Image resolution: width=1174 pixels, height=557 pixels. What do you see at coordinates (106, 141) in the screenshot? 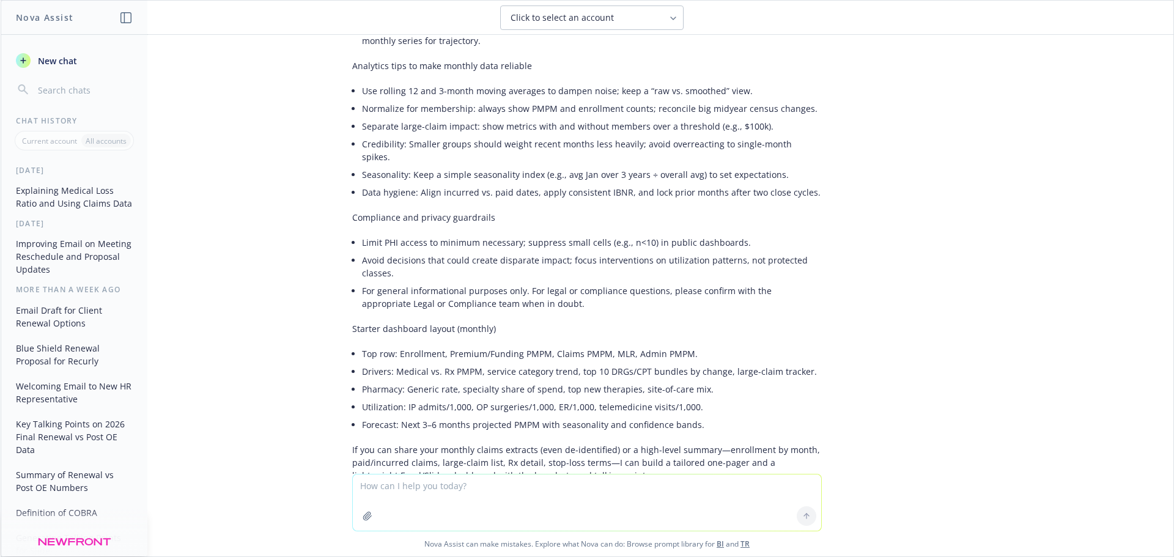
I see `p: All accounts` at bounding box center [106, 141].